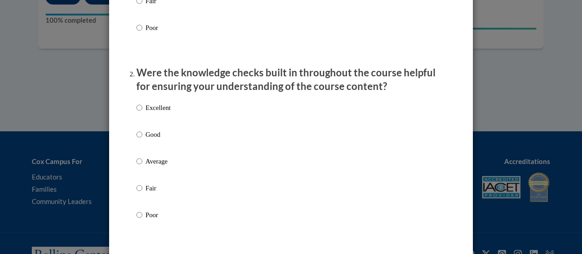  What do you see at coordinates (291, 80) in the screenshot?
I see `p: Were the knowledge checks built in throughout the course helpful for ensuring your understanding ...` at bounding box center [291, 80].